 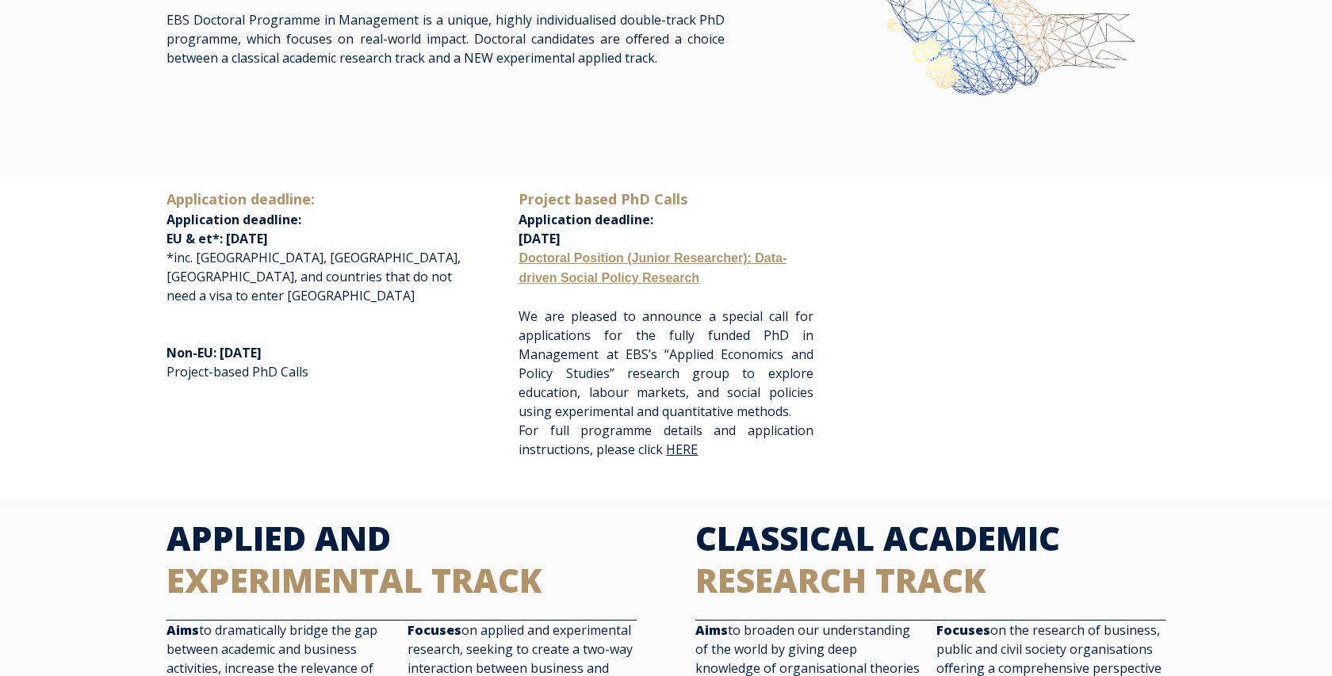 What do you see at coordinates (652, 268) in the screenshot?
I see `a: Doctoral Position (Junior Researcher): Data-driven Social Policy Research` at bounding box center [652, 268].